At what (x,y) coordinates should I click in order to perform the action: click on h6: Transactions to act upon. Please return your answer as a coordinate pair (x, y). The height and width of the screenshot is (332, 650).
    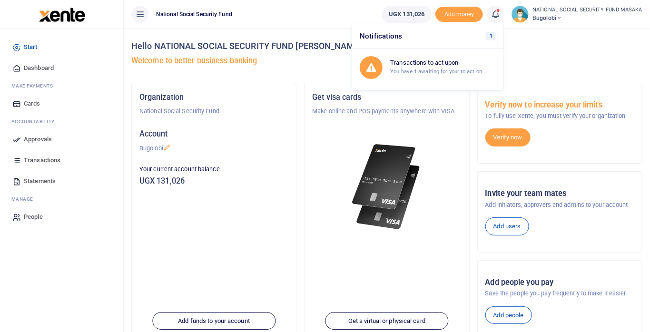
    Looking at the image, I should click on (443, 63).